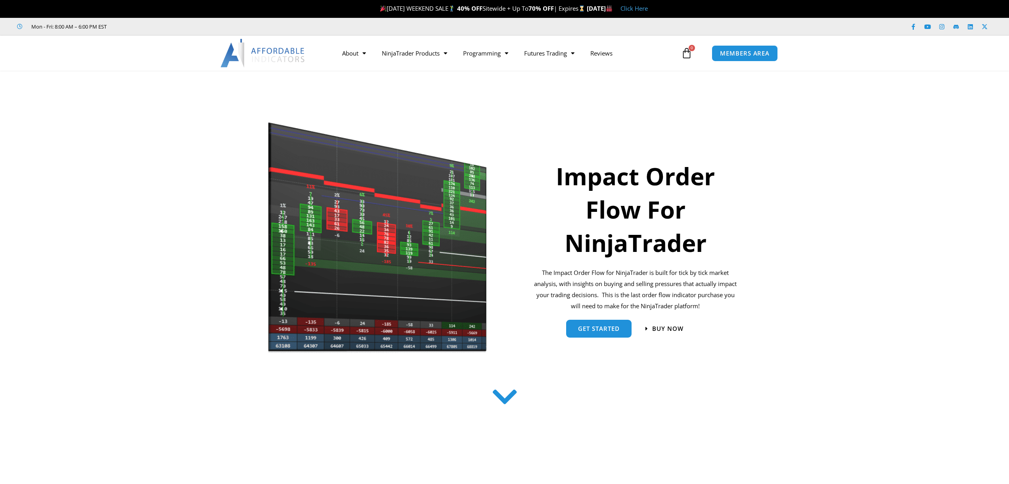 This screenshot has width=1009, height=484. What do you see at coordinates (414, 53) in the screenshot?
I see `a: NinjaTrader Products` at bounding box center [414, 53].